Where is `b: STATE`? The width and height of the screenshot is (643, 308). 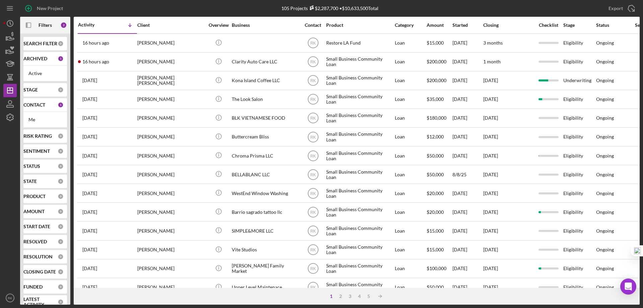
b: STATE is located at coordinates (30, 181).